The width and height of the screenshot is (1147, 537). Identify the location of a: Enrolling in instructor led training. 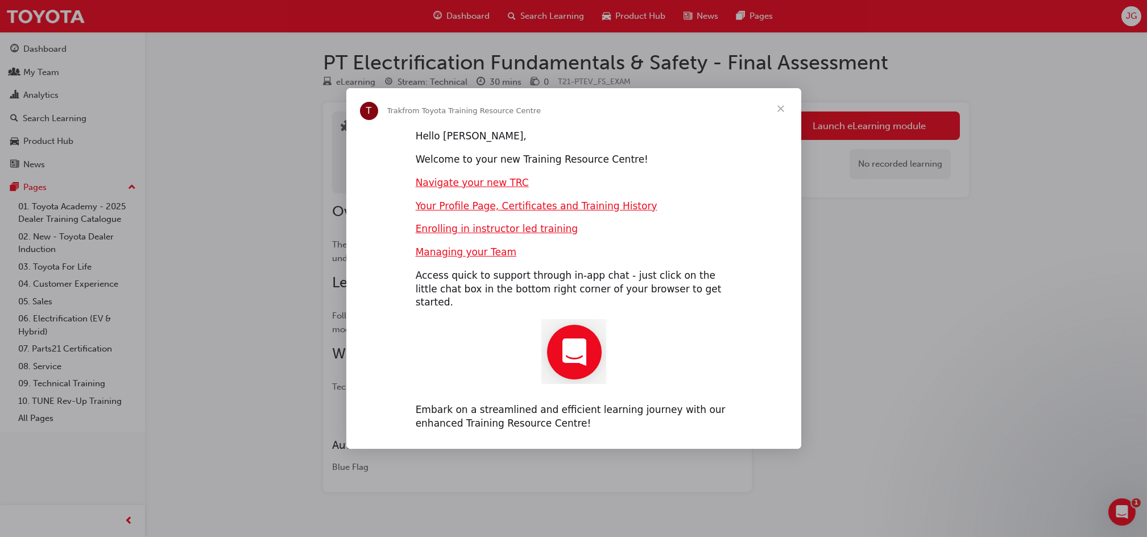
(497, 229).